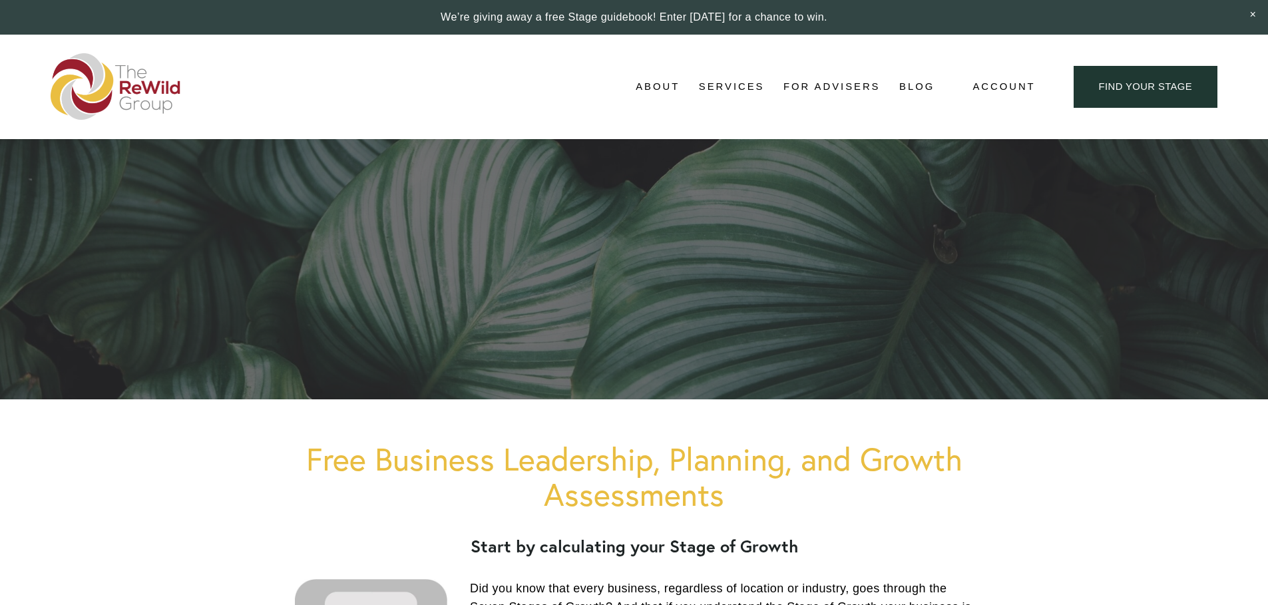  Describe the element at coordinates (634, 546) in the screenshot. I see `strong: Start by calculating your Stage of Growth` at that location.